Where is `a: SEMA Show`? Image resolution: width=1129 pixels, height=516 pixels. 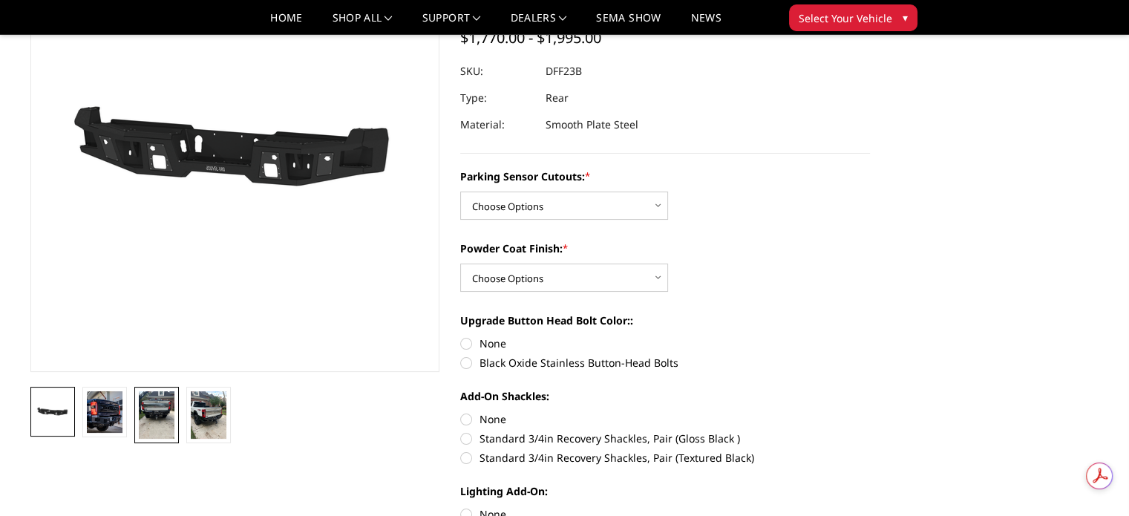 a: SEMA Show is located at coordinates (628, 23).